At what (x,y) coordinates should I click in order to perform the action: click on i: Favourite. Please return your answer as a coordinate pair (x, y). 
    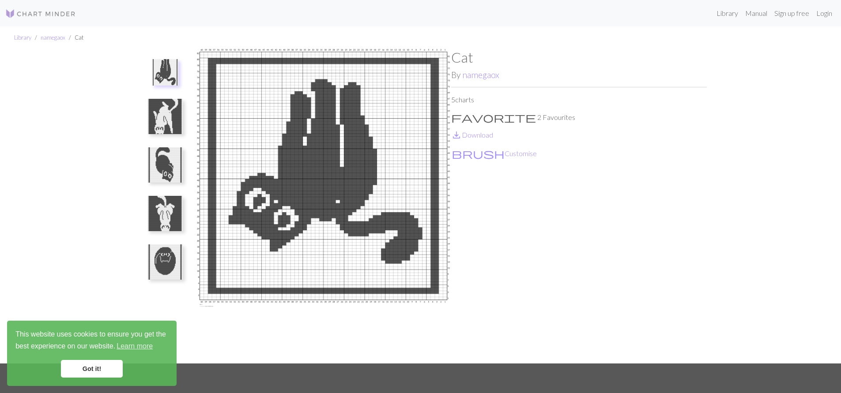
    Looking at the image, I should click on (493, 117).